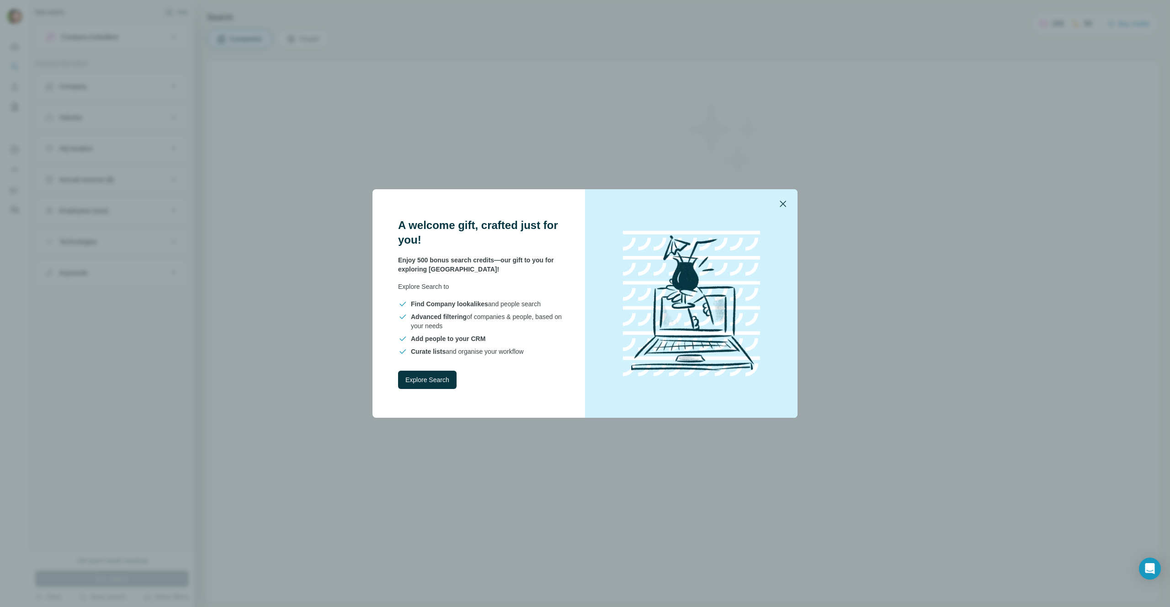  Describe the element at coordinates (692, 304) in the screenshot. I see `img: laptop` at that location.